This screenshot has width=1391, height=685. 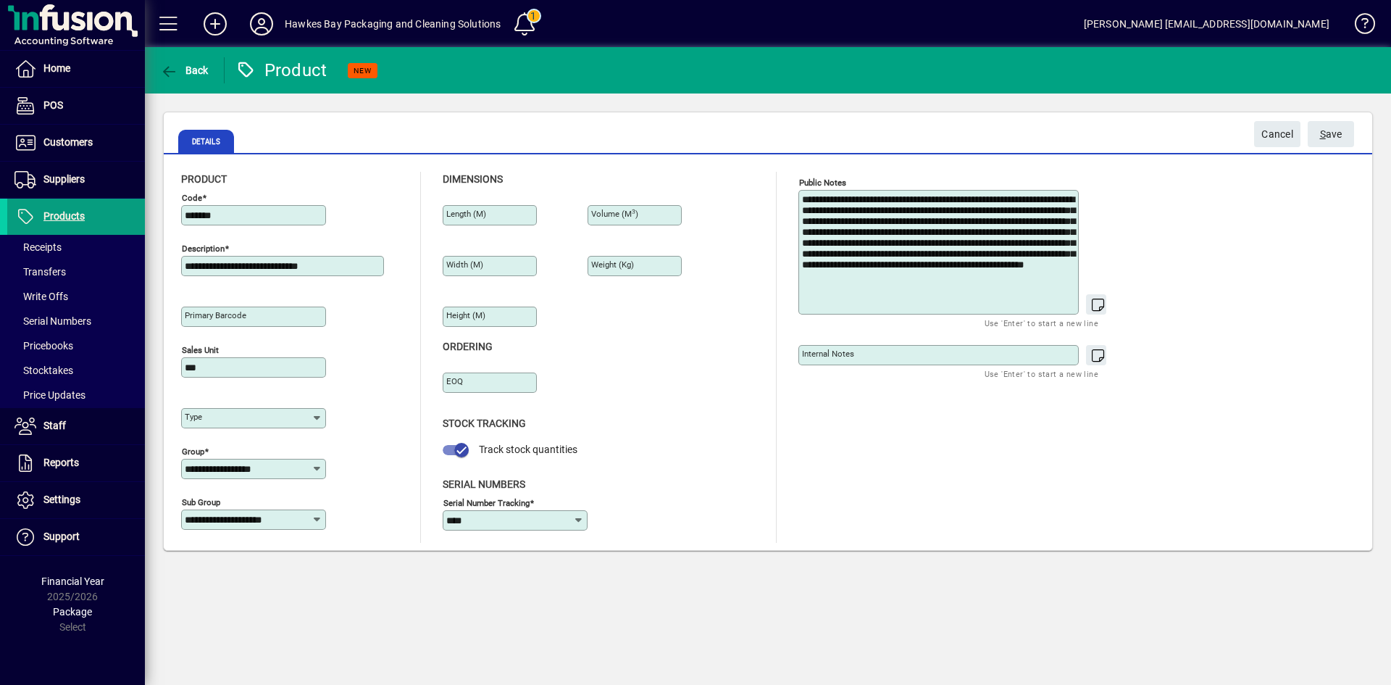 What do you see at coordinates (76, 395) in the screenshot?
I see `a: Price Updates` at bounding box center [76, 395].